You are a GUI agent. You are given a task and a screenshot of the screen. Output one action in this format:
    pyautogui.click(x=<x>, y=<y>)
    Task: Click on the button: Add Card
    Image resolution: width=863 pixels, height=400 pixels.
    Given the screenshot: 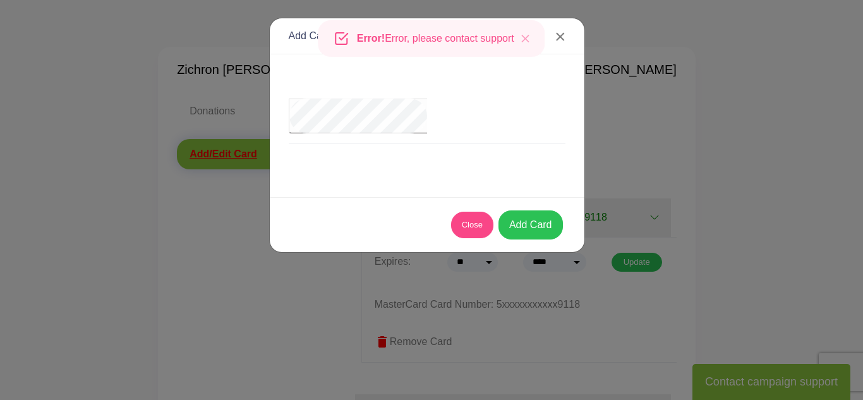 What is the action you would take?
    pyautogui.click(x=531, y=225)
    